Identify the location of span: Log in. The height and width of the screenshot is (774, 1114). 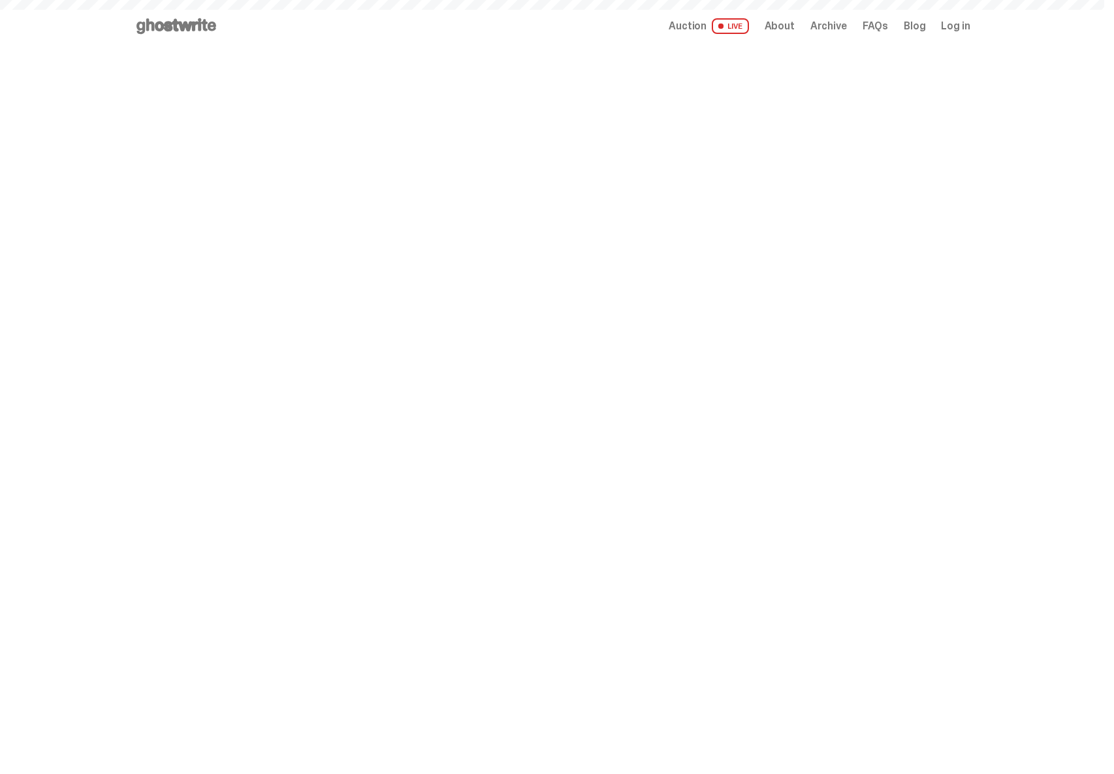
(956, 26).